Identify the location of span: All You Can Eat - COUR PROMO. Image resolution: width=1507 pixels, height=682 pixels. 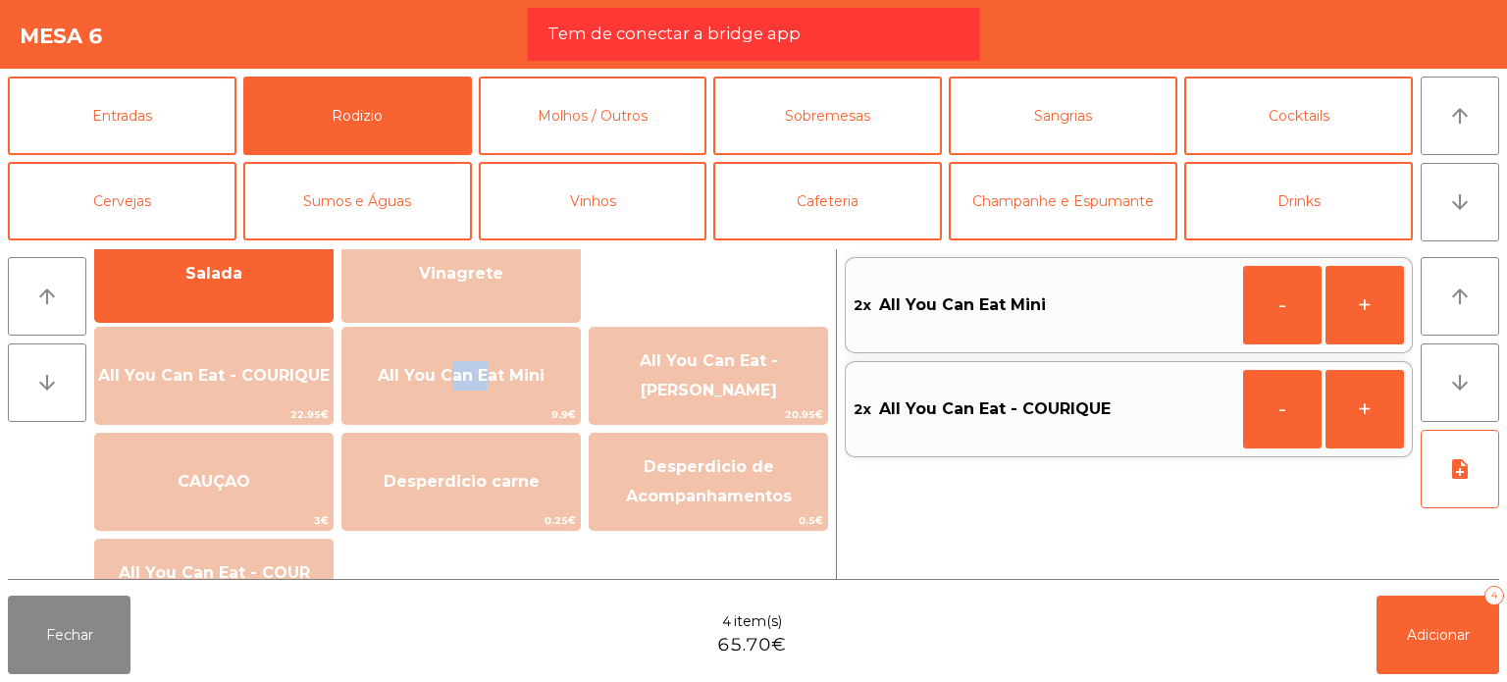
(214, 587).